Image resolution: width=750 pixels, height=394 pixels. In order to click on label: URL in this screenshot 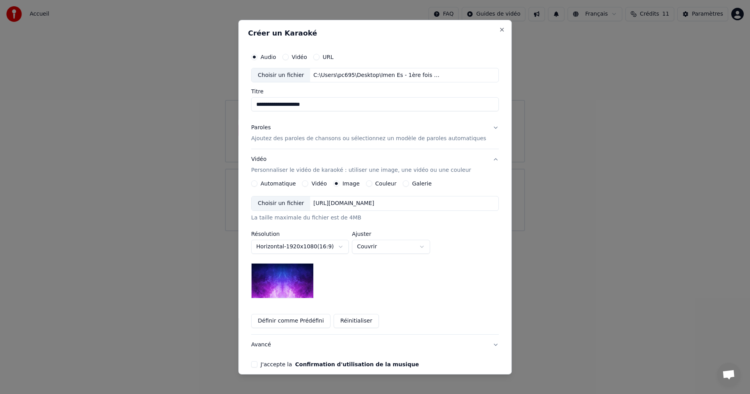, I will do `click(328, 57)`.